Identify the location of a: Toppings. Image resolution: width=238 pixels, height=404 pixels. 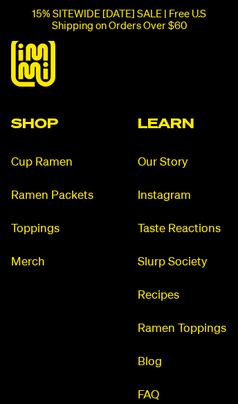
(55, 229).